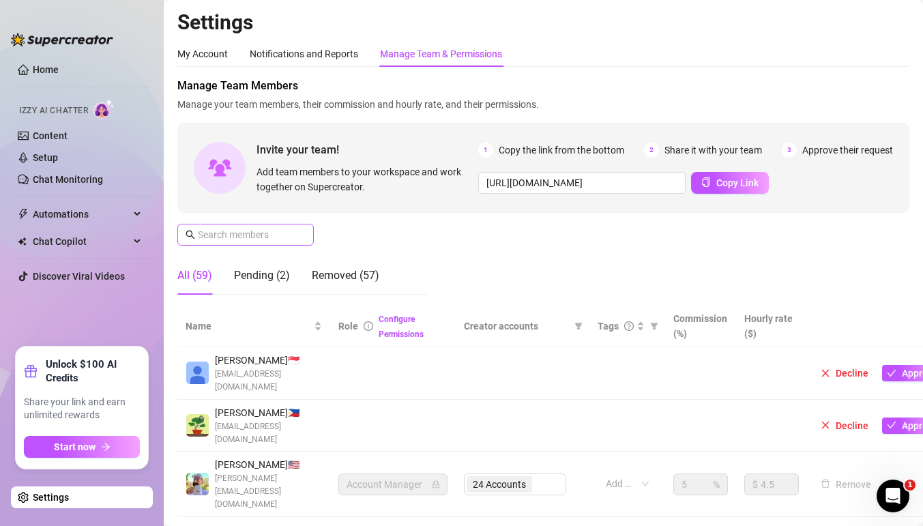  What do you see at coordinates (652, 150) in the screenshot?
I see `span: 2` at bounding box center [652, 150].